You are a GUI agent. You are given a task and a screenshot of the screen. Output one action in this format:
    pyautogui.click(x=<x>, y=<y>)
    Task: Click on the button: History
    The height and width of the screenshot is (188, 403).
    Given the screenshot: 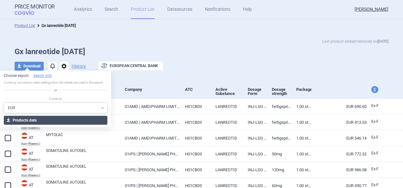 What is the action you would take?
    pyautogui.click(x=79, y=66)
    